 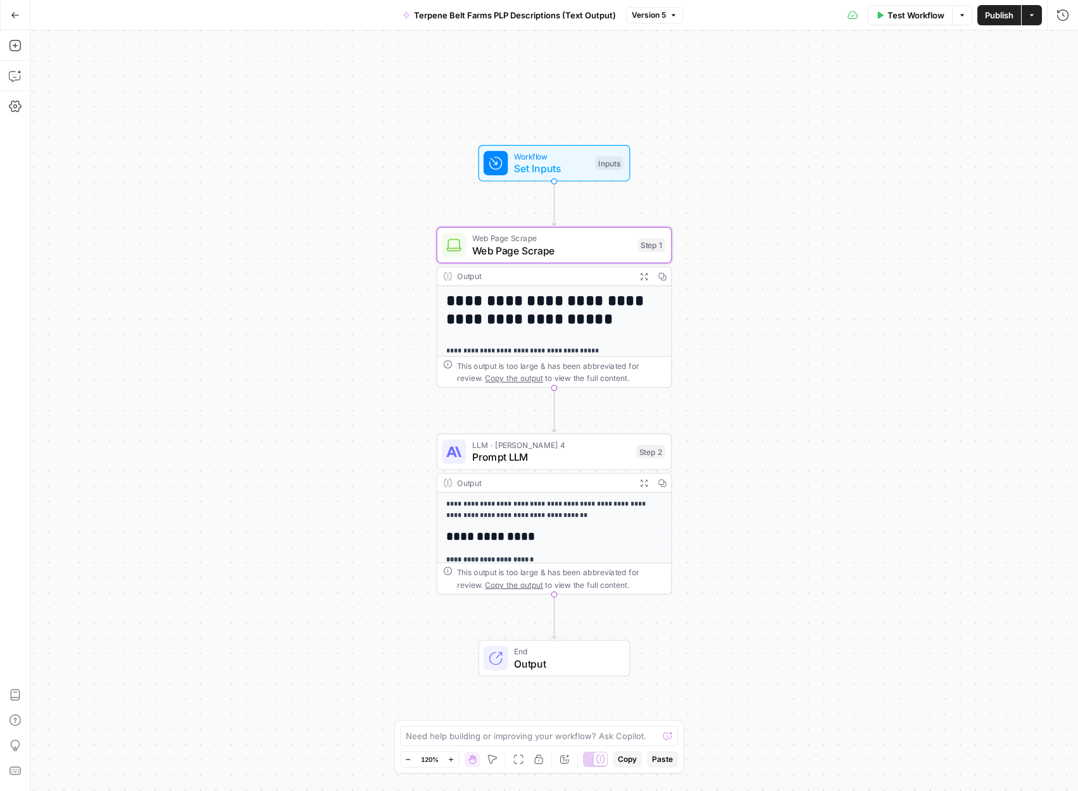 I want to click on div: WorkflowSet InputsInputs, so click(x=554, y=163).